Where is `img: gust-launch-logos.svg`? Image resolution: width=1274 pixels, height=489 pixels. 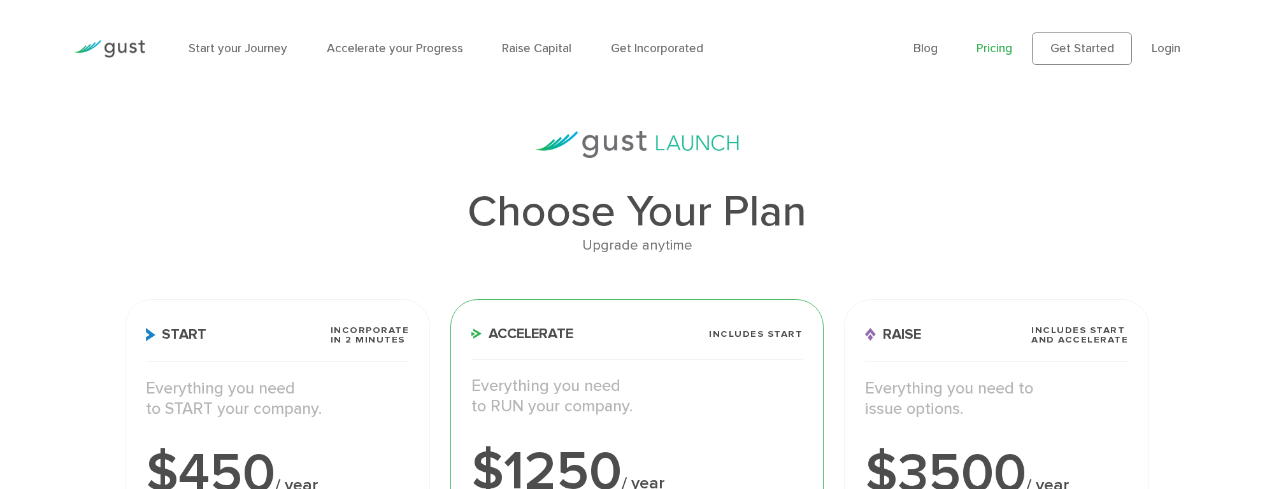
img: gust-launch-logos.svg is located at coordinates (637, 145).